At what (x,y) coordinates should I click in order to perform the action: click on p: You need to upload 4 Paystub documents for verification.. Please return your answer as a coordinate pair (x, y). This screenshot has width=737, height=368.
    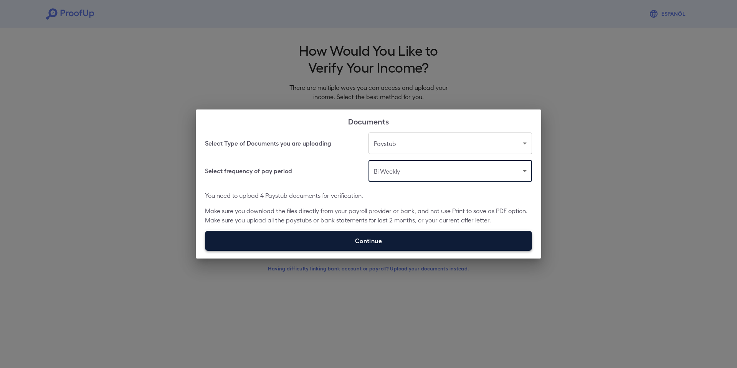
    Looking at the image, I should click on (368, 195).